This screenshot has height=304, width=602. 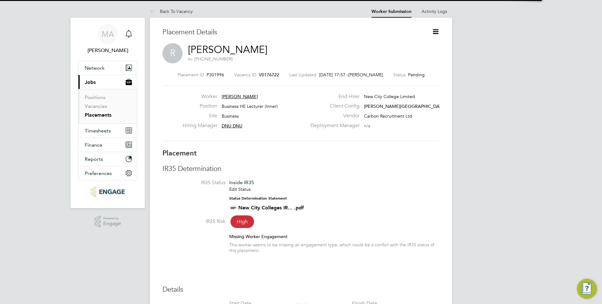 I want to click on span: Reports, so click(x=94, y=159).